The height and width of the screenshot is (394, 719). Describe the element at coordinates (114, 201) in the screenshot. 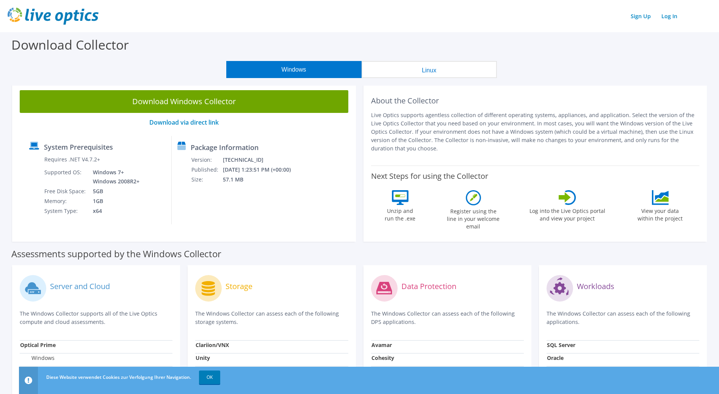

I see `td: 1GB` at that location.